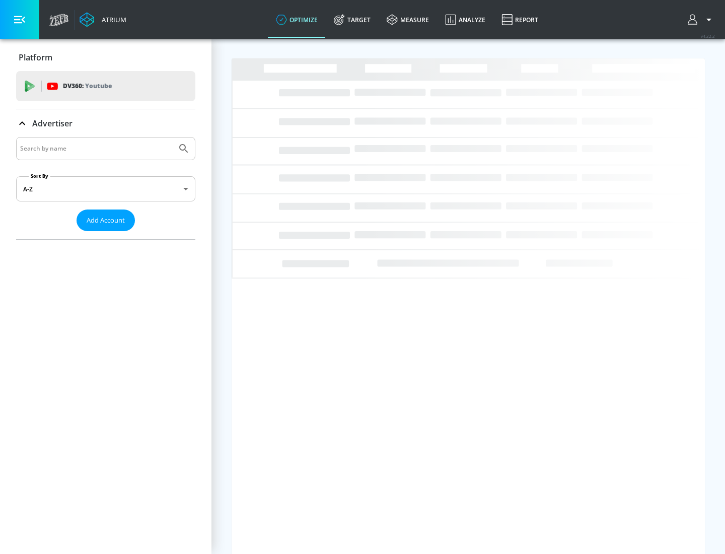 This screenshot has height=554, width=725. Describe the element at coordinates (35, 57) in the screenshot. I see `p: Platform` at that location.